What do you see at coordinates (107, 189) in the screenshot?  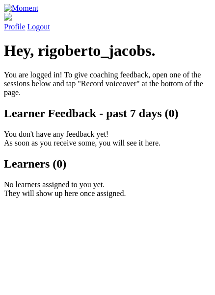 I see `p: No learners assigned to you yet. They will show up here once assigned.` at bounding box center [107, 189].